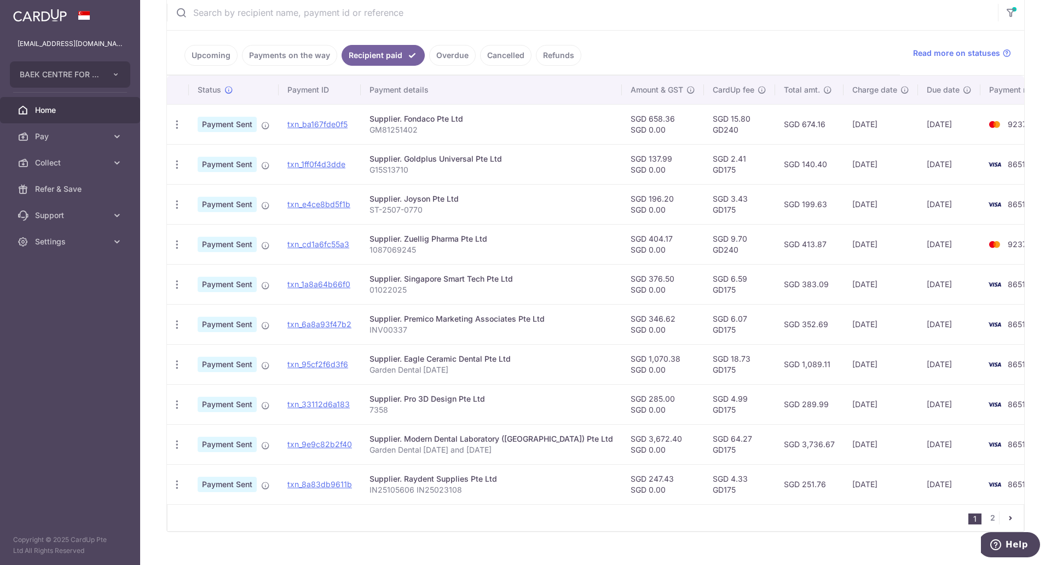 The width and height of the screenshot is (1051, 565). What do you see at coordinates (320, 90) in the screenshot?
I see `th: Payment ID` at bounding box center [320, 90].